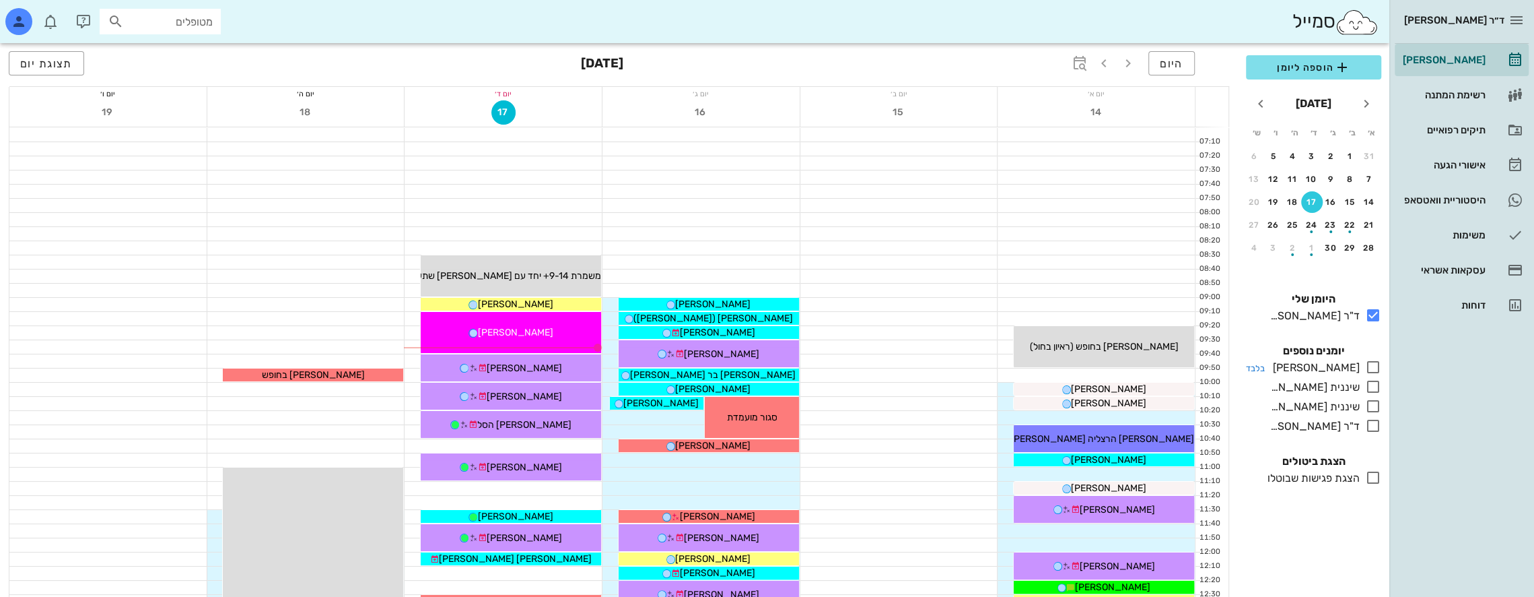 Image resolution: width=1534 pixels, height=597 pixels. What do you see at coordinates (1331, 156) in the screenshot?
I see `div: 2` at bounding box center [1331, 156].